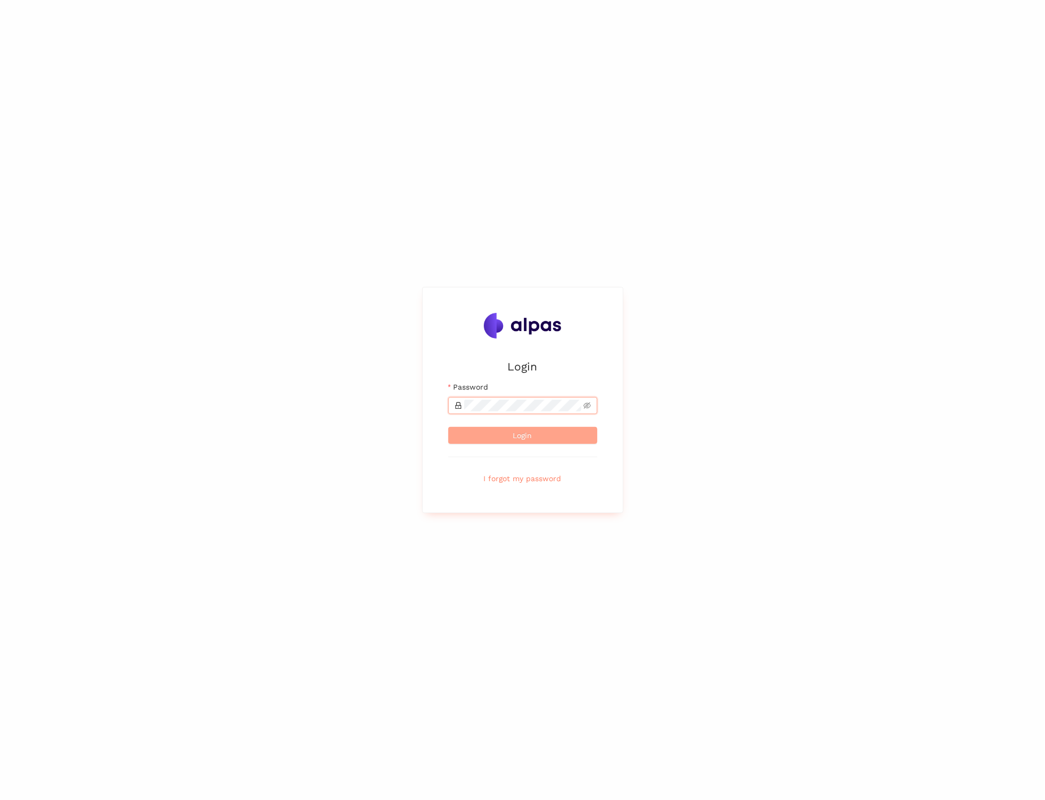 The width and height of the screenshot is (1045, 800). What do you see at coordinates (523, 326) in the screenshot?
I see `img: Alpas.ai Logo` at bounding box center [523, 326].